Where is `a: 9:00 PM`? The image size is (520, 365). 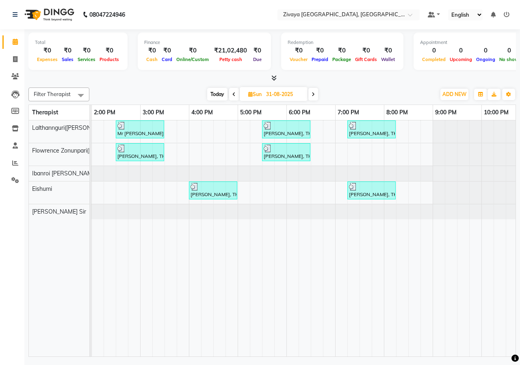 a: 9:00 PM is located at coordinates (446, 112).